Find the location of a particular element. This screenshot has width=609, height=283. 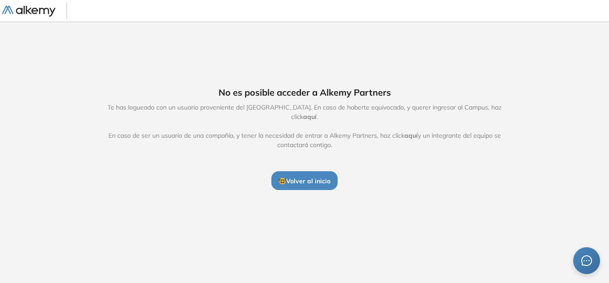

button: 🤓Volver al inicio is located at coordinates (304, 181).